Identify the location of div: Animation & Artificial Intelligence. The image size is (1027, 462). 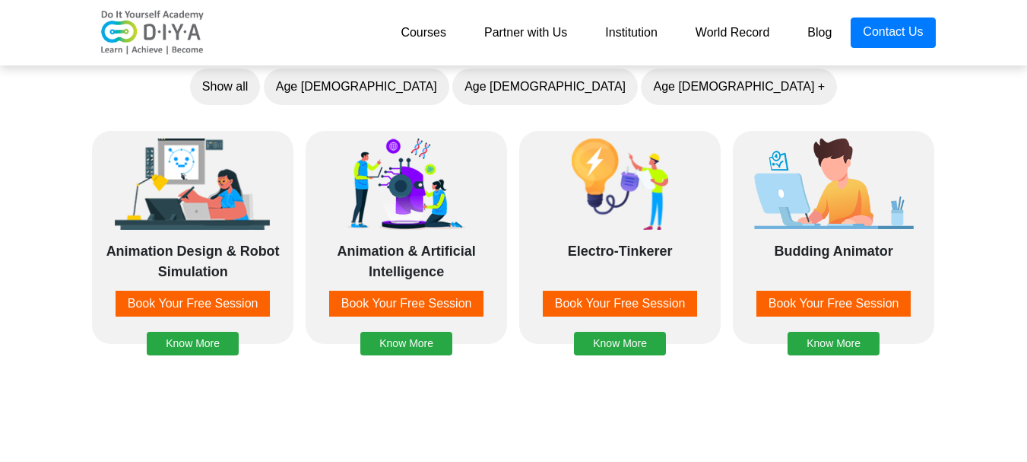
(406, 260).